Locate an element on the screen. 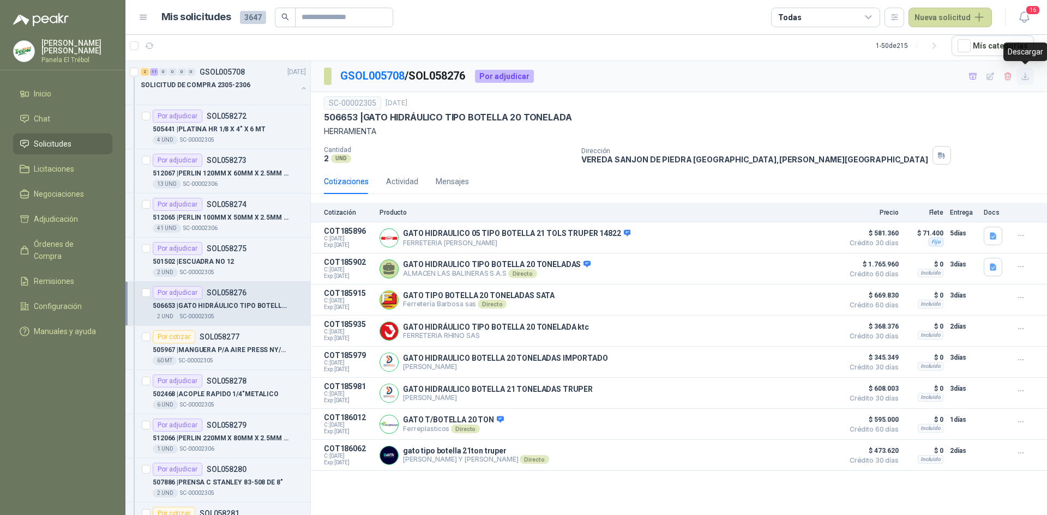 This screenshot has height=515, width=1047. span: Órdenes de Compra is located at coordinates (68, 250).